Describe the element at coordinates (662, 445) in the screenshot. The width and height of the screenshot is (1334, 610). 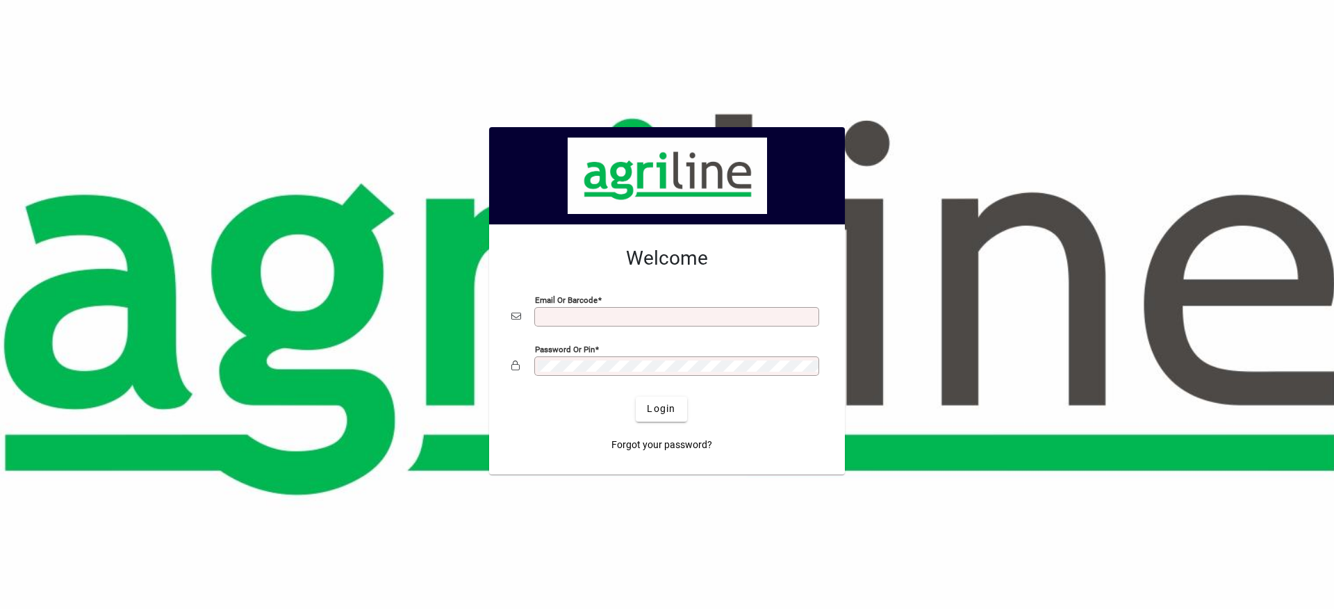
I see `span: Forgot your password?` at that location.